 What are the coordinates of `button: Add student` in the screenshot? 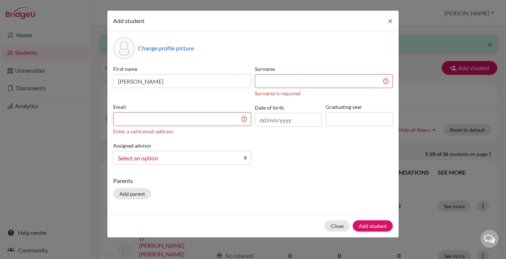 It's located at (373, 226).